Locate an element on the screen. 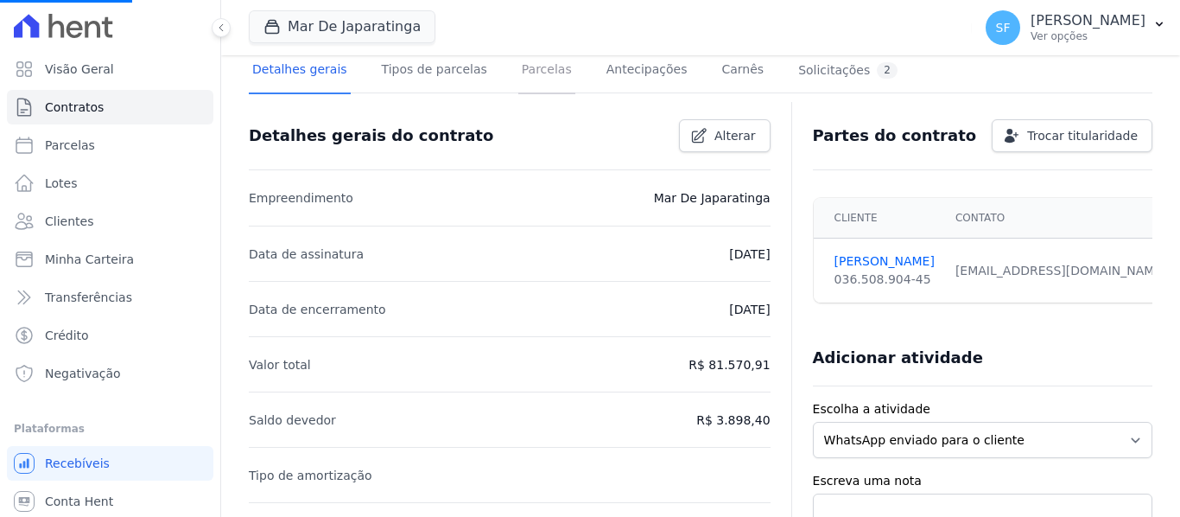 This screenshot has height=517, width=1180. a: Minha Carteira is located at coordinates (110, 259).